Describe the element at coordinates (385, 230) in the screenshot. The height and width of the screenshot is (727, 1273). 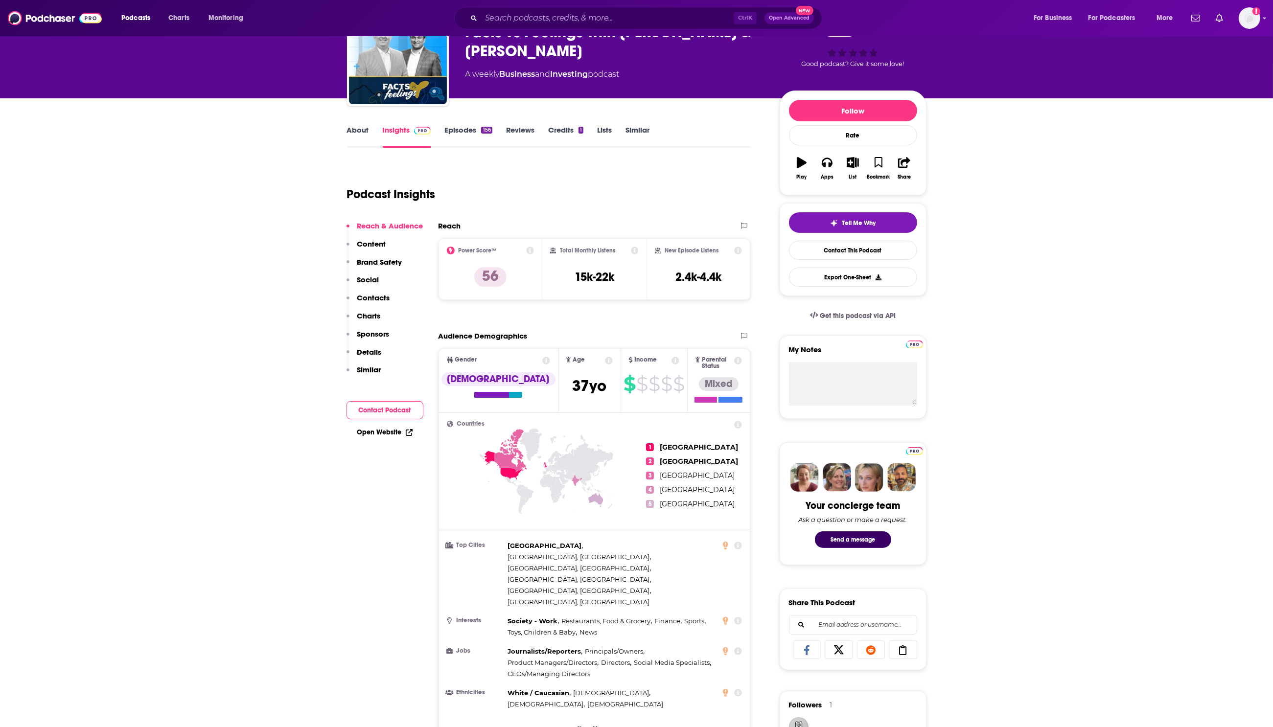
I see `button: Reach & Audience` at that location.